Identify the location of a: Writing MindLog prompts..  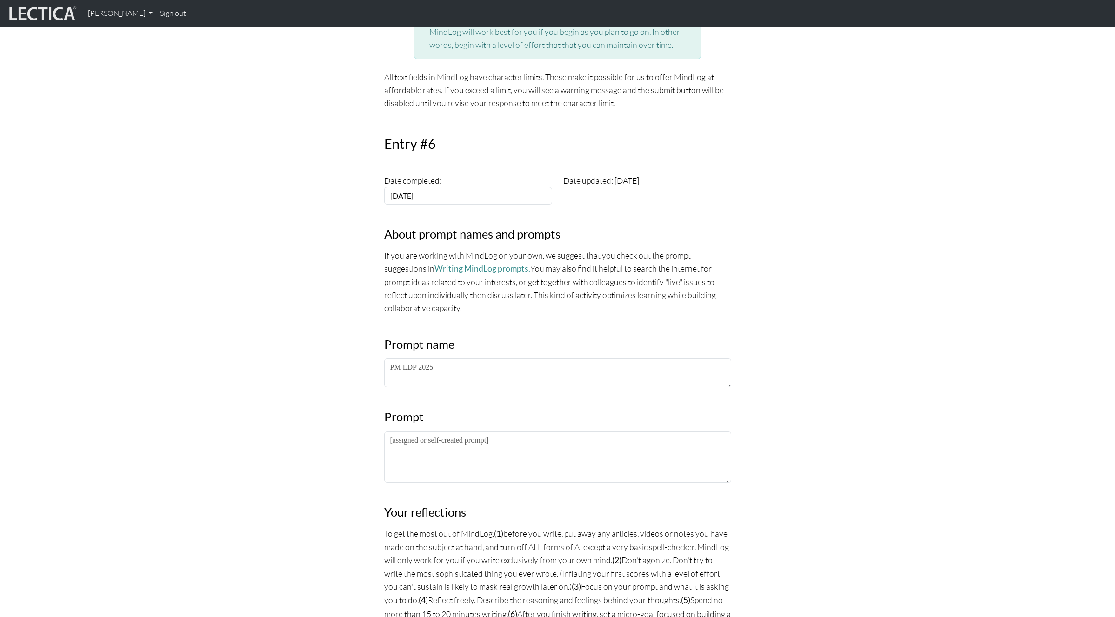
(482, 268).